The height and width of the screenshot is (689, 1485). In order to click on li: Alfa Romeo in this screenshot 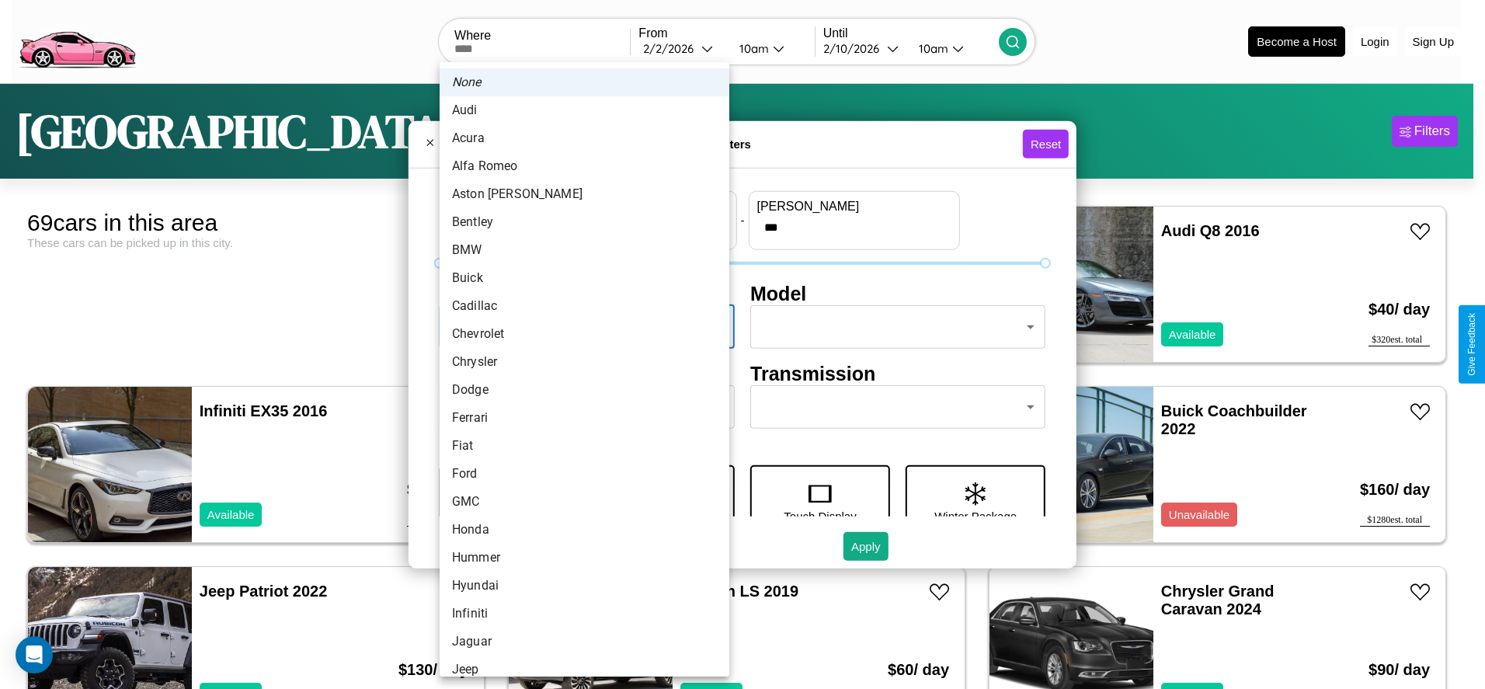, I will do `click(584, 166)`.